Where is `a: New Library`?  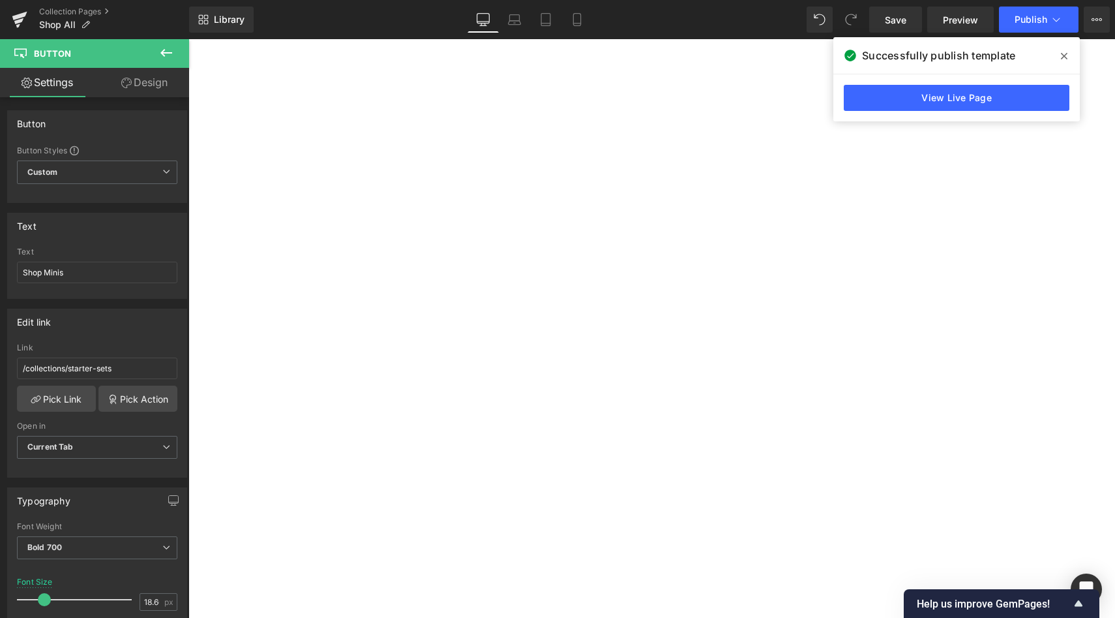
a: New Library is located at coordinates (221, 20).